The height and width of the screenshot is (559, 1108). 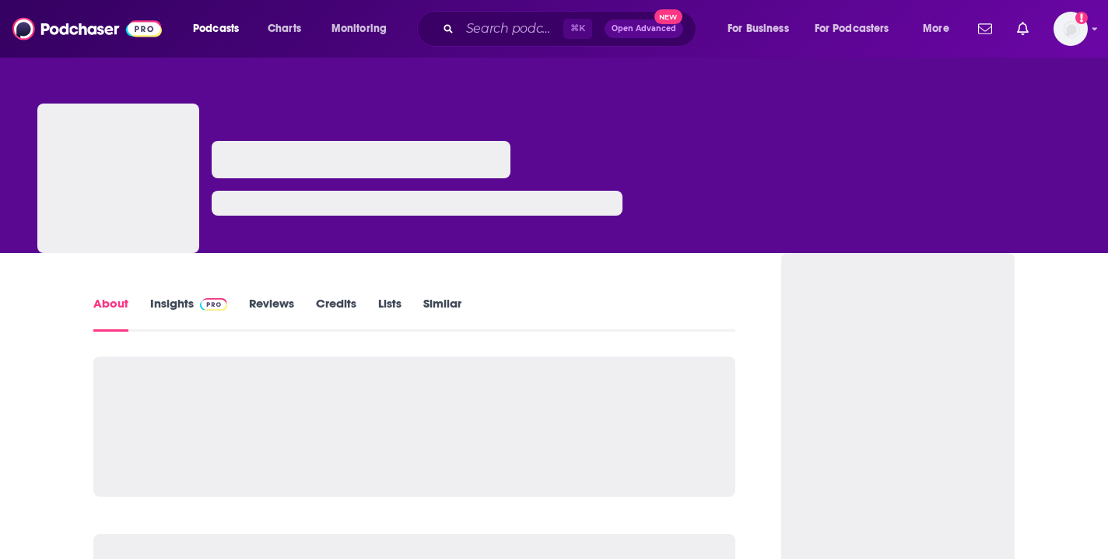 What do you see at coordinates (511, 29) in the screenshot?
I see `input: Search podcasts, credits, & more...` at bounding box center [511, 29].